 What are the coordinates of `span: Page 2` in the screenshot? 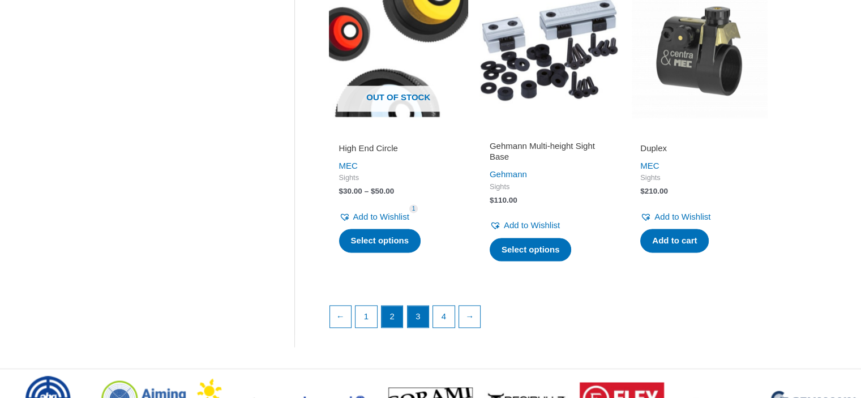 It's located at (392, 317).